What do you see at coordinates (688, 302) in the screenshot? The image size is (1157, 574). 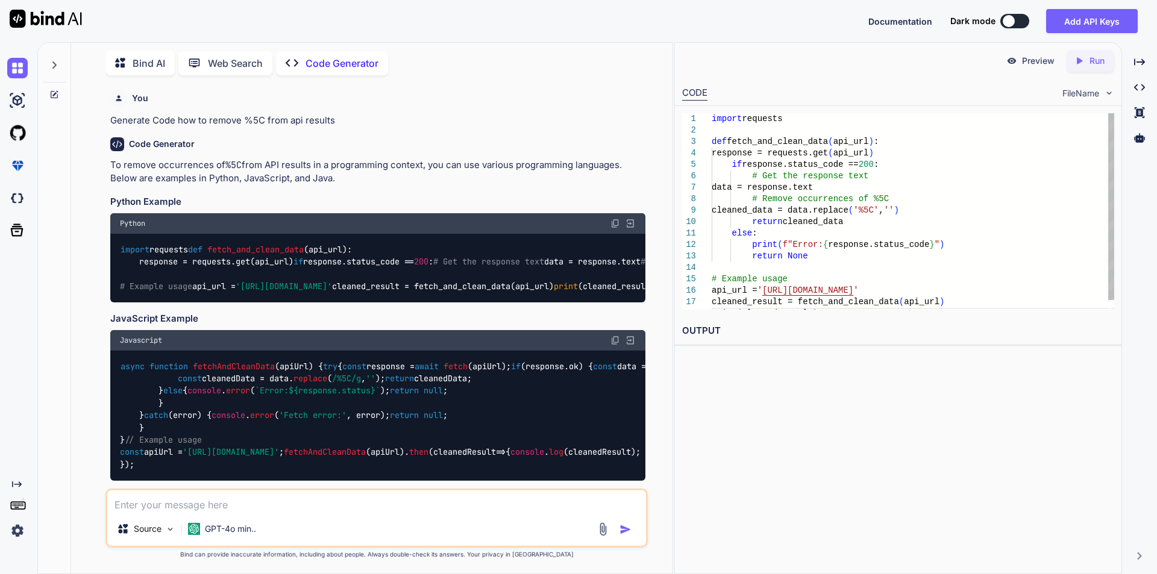 I see `div: 17` at bounding box center [688, 302].